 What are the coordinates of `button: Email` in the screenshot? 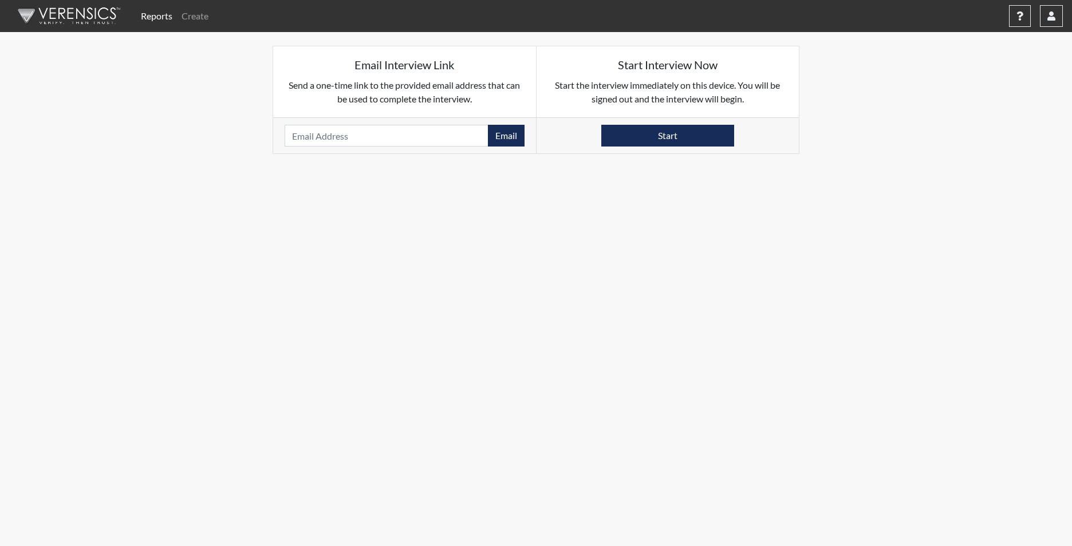 It's located at (506, 136).